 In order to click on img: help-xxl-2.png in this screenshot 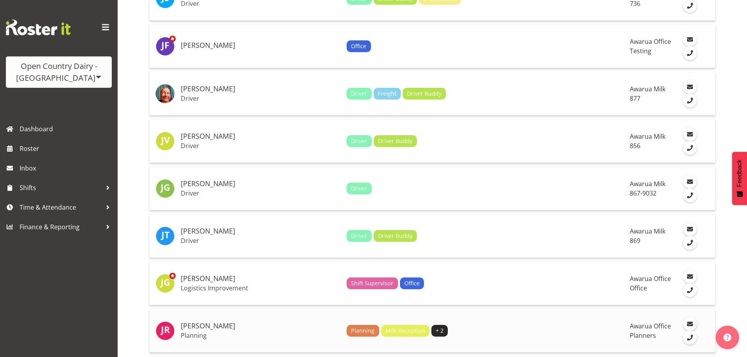, I will do `click(727, 338)`.